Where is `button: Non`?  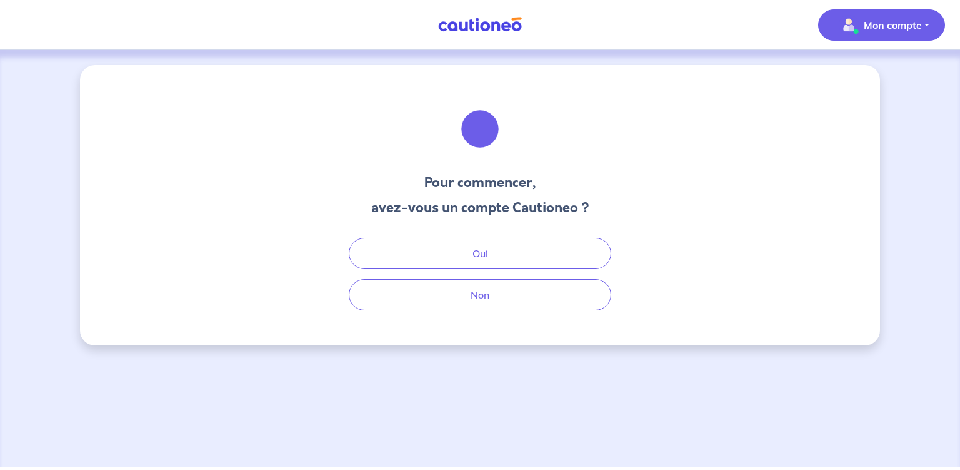
button: Non is located at coordinates (480, 294).